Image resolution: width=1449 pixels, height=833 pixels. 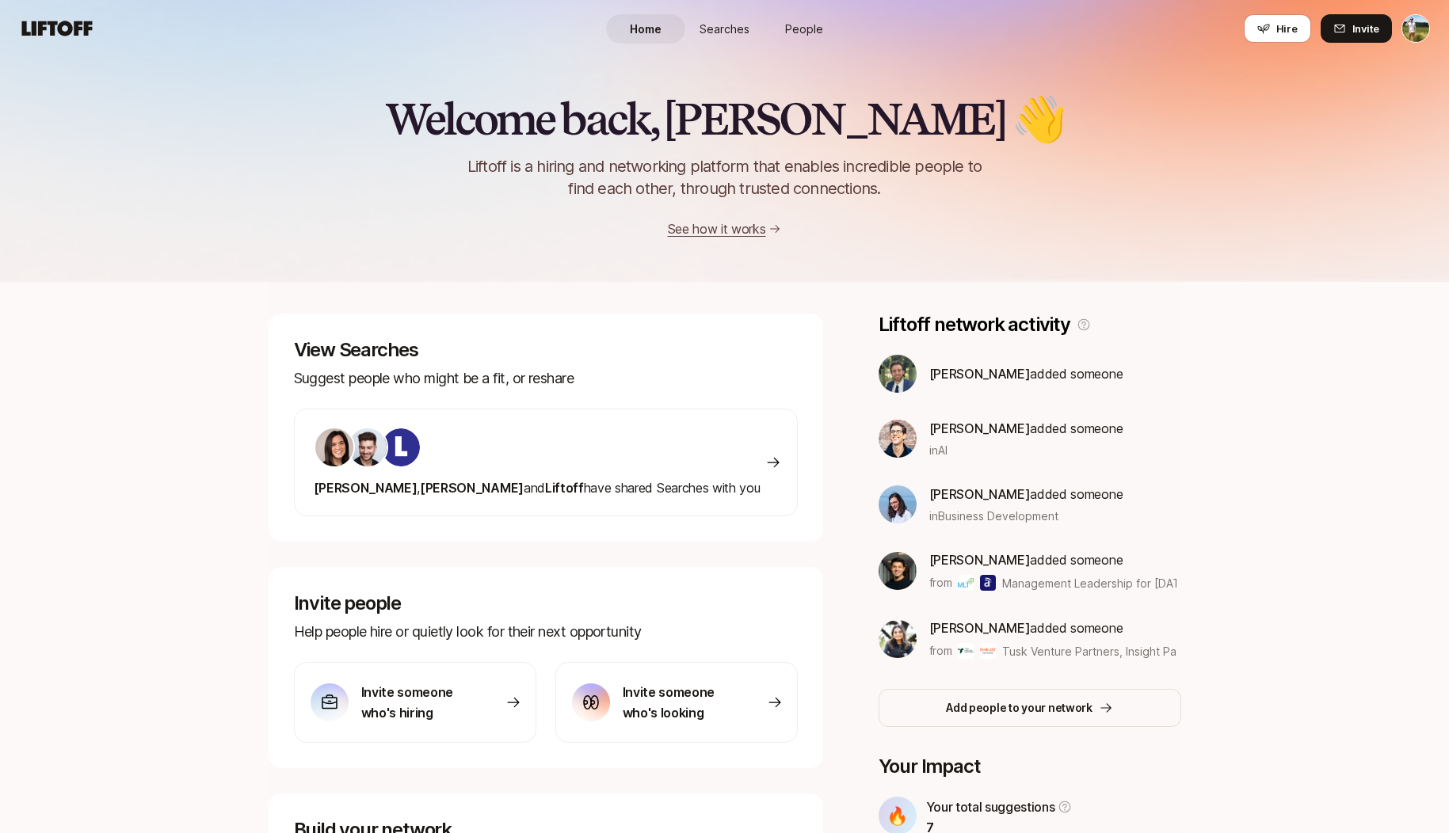 What do you see at coordinates (1030, 708) in the screenshot?
I see `button: Add people to your network` at bounding box center [1030, 708].